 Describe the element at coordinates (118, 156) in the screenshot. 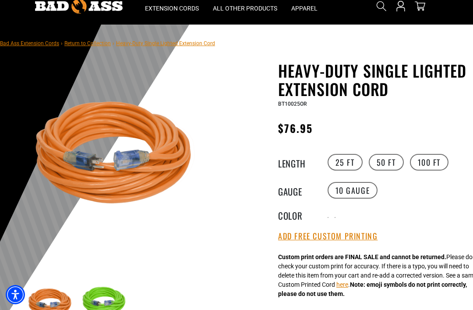

I see `img: orange` at that location.